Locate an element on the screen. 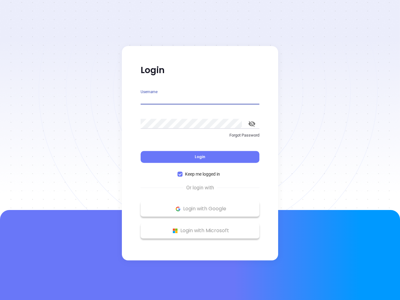 The image size is (400, 300). img: Microsoft Logo is located at coordinates (175, 230).